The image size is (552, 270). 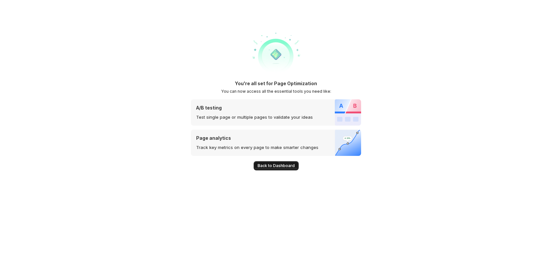 I want to click on img: Page analytics, so click(x=348, y=143).